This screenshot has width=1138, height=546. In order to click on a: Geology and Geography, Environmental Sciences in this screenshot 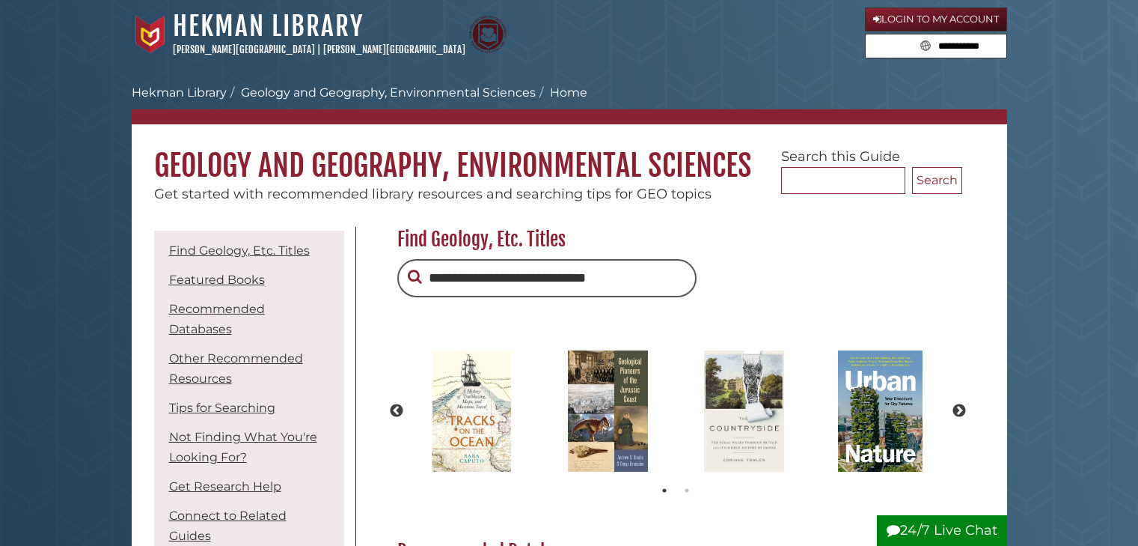, I will do `click(388, 92)`.